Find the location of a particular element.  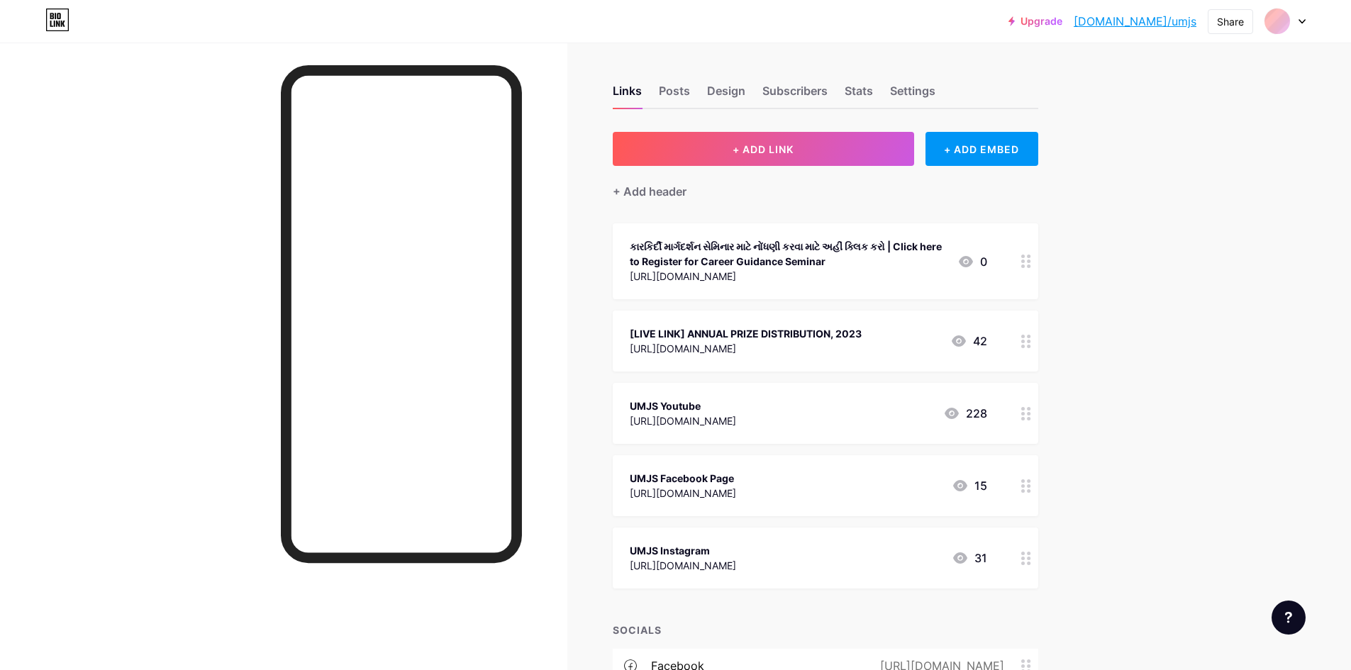

div: [LIVE LINK] ANNUAL PRIZE DISTRIBUTION, 2023 is located at coordinates (746, 333).